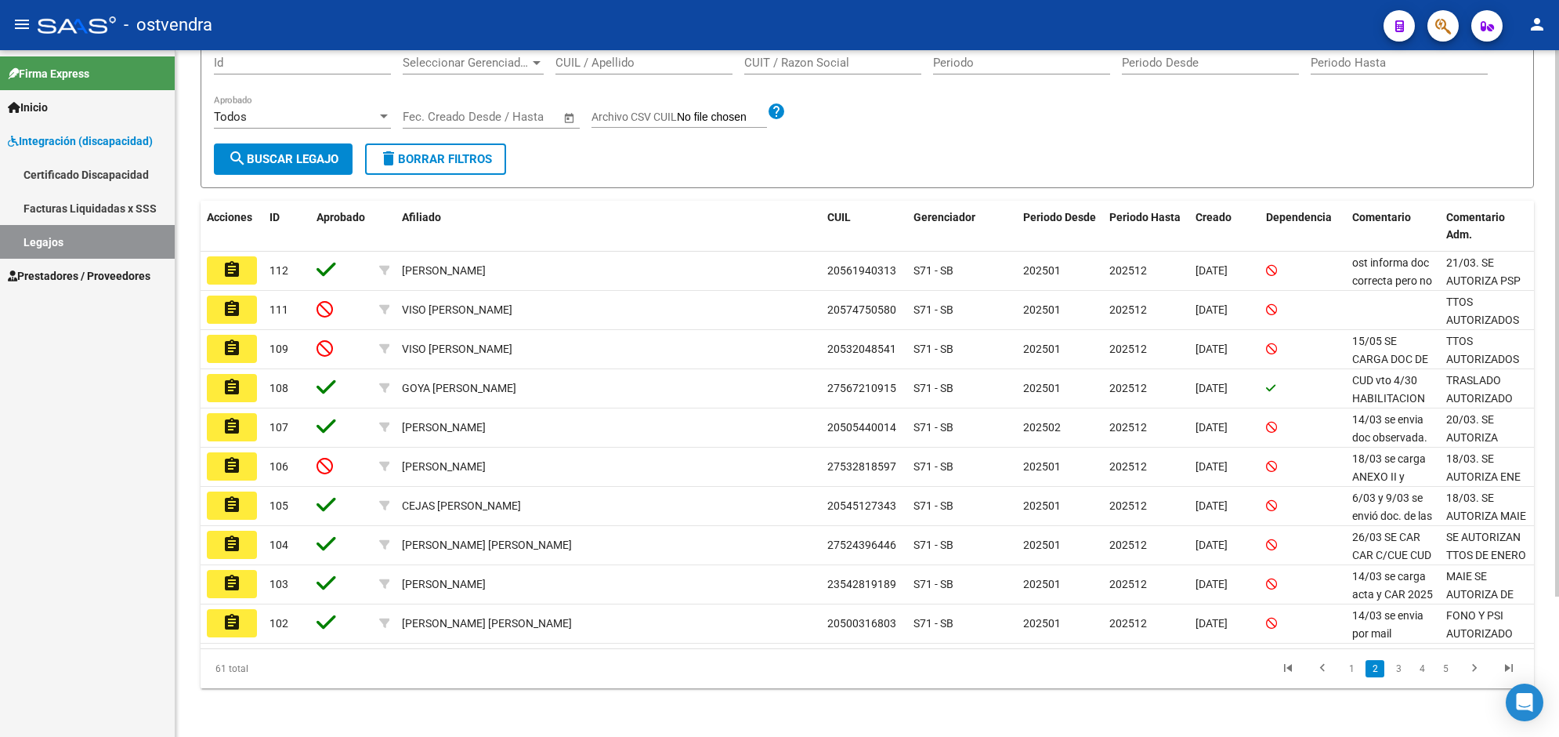 The height and width of the screenshot is (737, 1559). I want to click on span: 104, so click(279, 545).